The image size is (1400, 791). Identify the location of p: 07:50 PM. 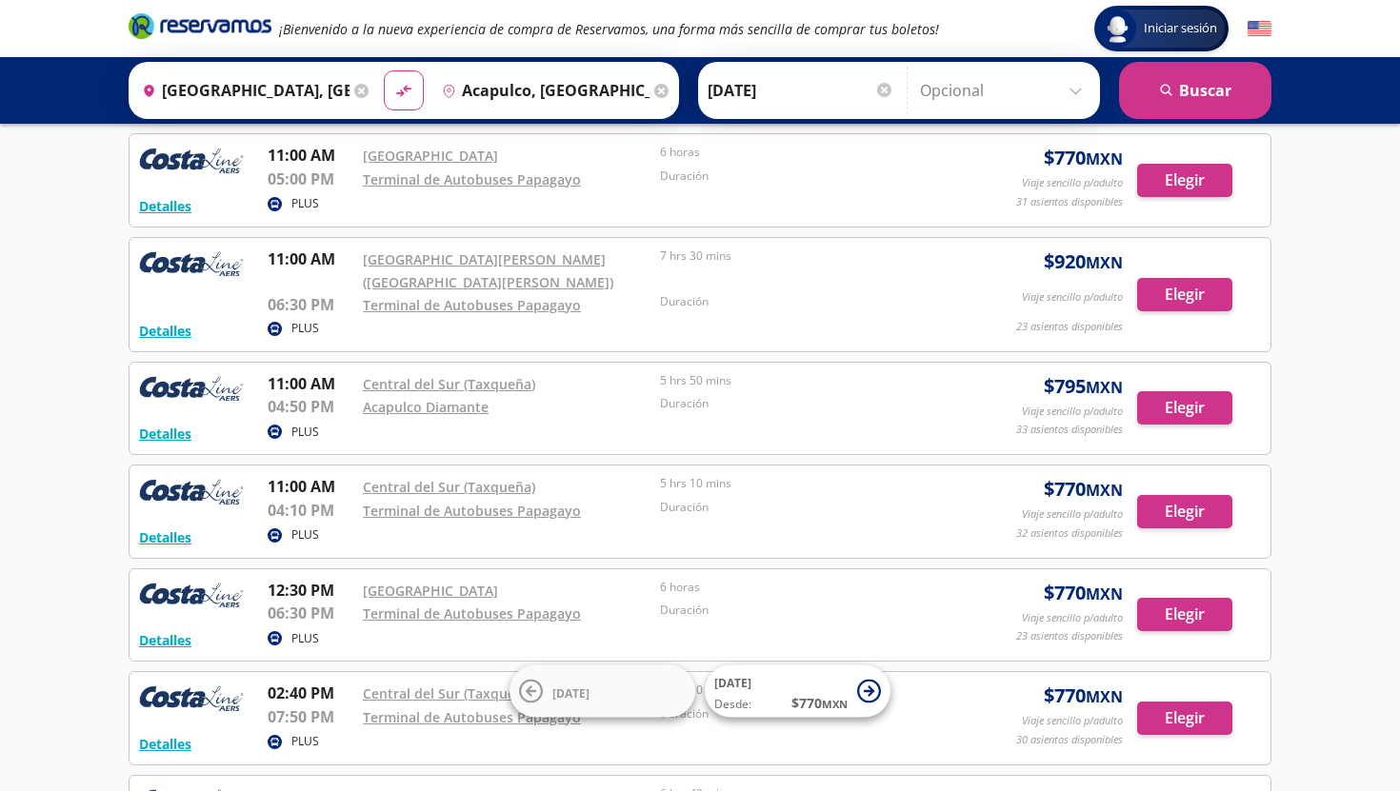
(310, 717).